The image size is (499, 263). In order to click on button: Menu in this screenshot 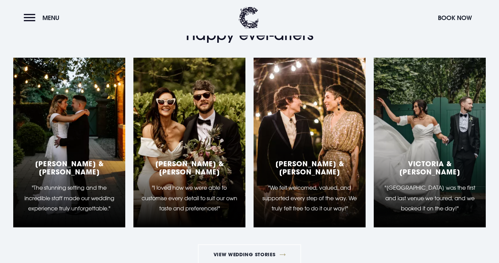, I will do `click(43, 18)`.